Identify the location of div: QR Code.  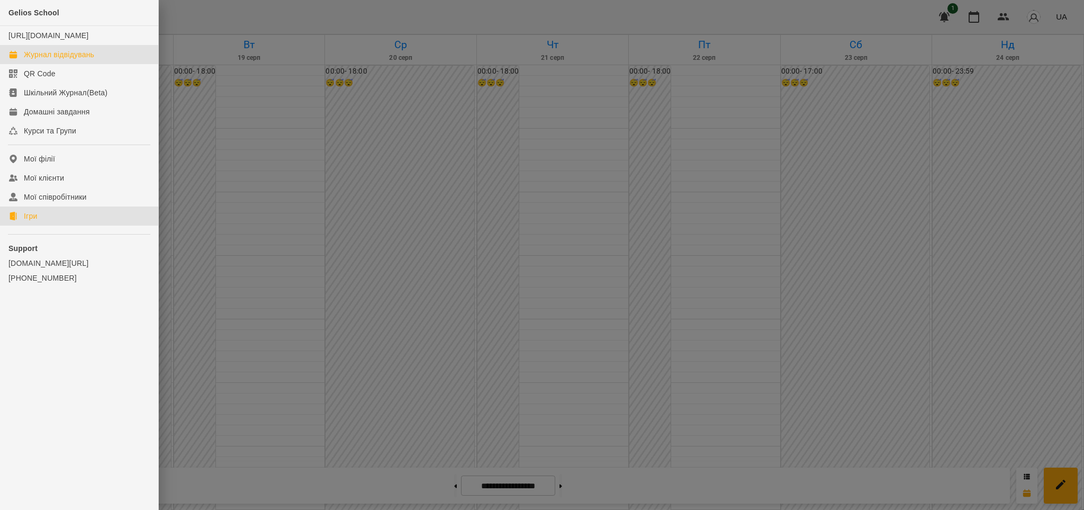
(40, 74).